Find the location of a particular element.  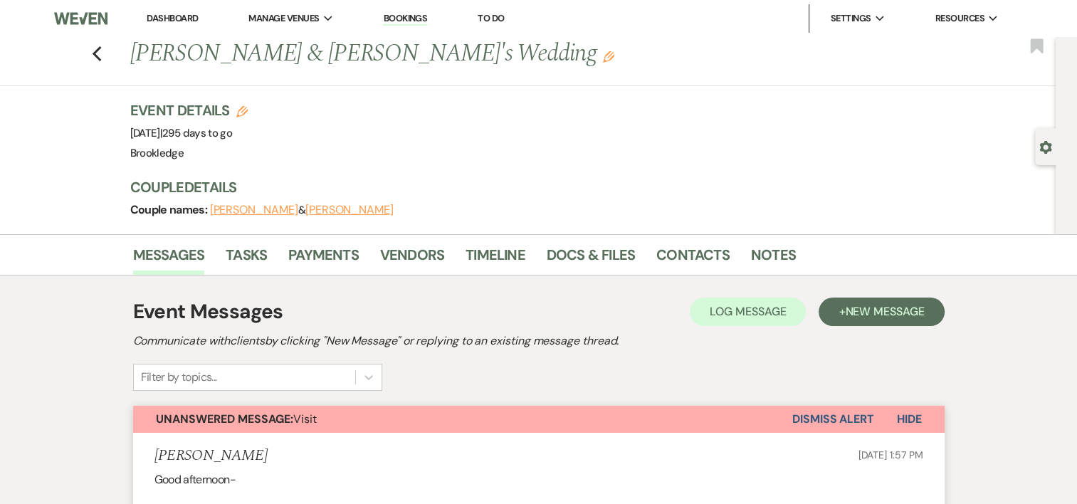

span: Visit is located at coordinates (236, 419).